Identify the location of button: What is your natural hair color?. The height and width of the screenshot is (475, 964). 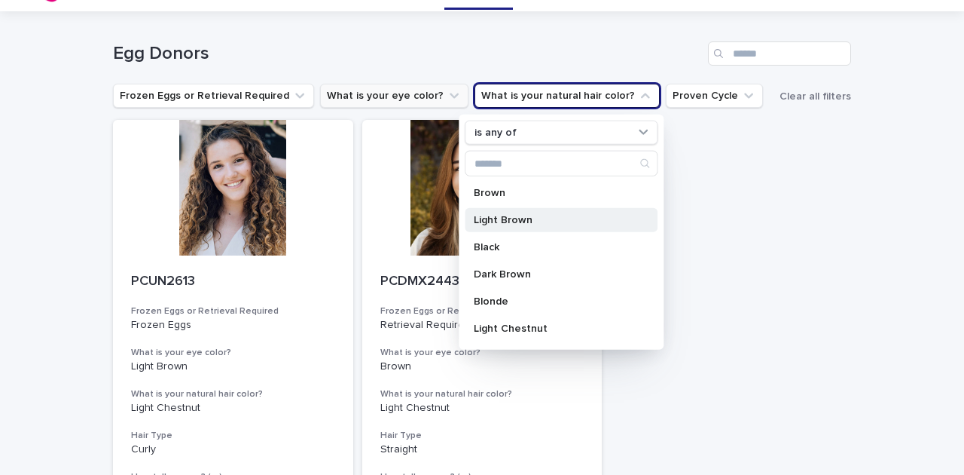
(567, 96).